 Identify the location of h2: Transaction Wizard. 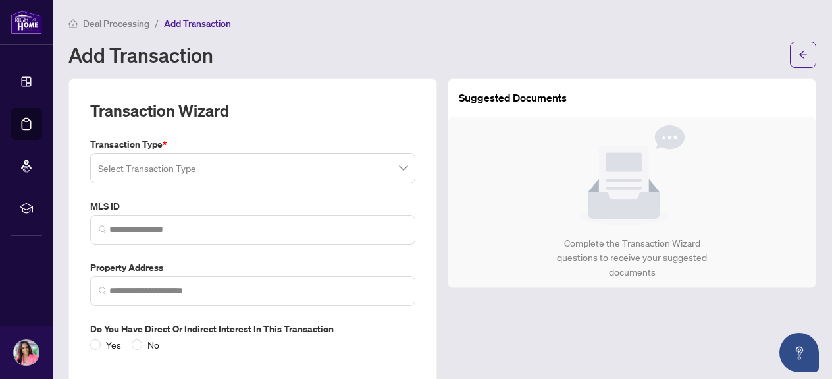
(159, 111).